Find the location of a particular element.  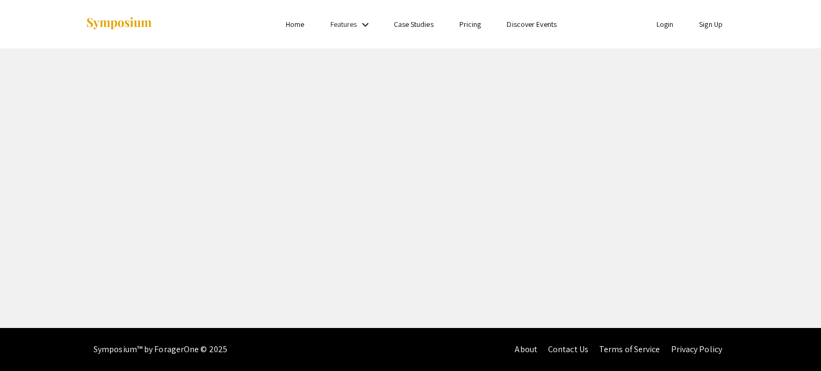

a: Privacy Policy is located at coordinates (697, 349).